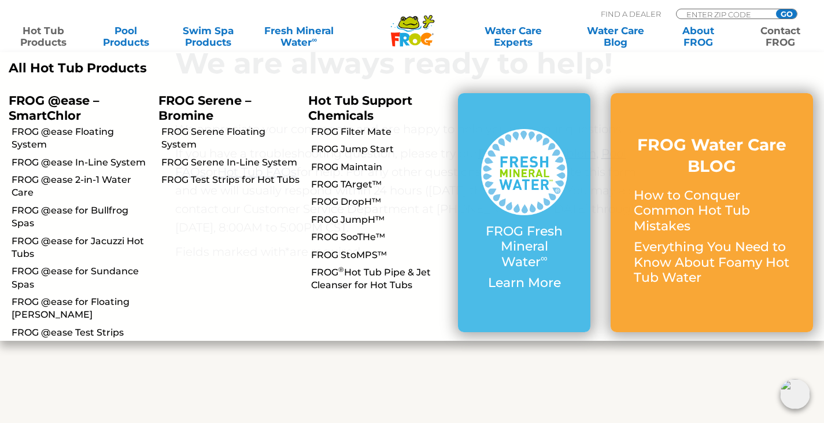 The image size is (824, 423). I want to click on a: FROG Water Care BLOG How to Conquer Common Hot Tub Mistakes Everything You Need to Know About Foa..., so click(712, 212).